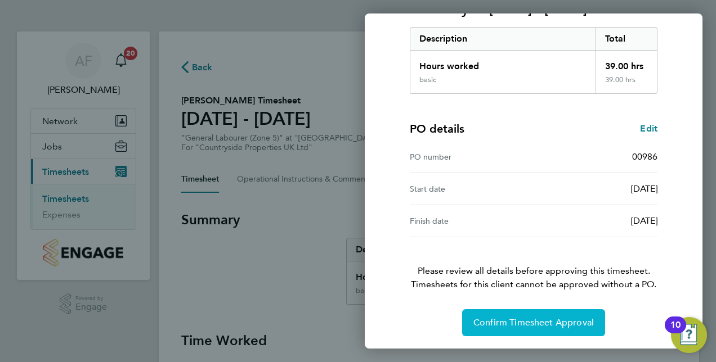 This screenshot has width=716, height=362. I want to click on div: Hours worked, so click(503, 63).